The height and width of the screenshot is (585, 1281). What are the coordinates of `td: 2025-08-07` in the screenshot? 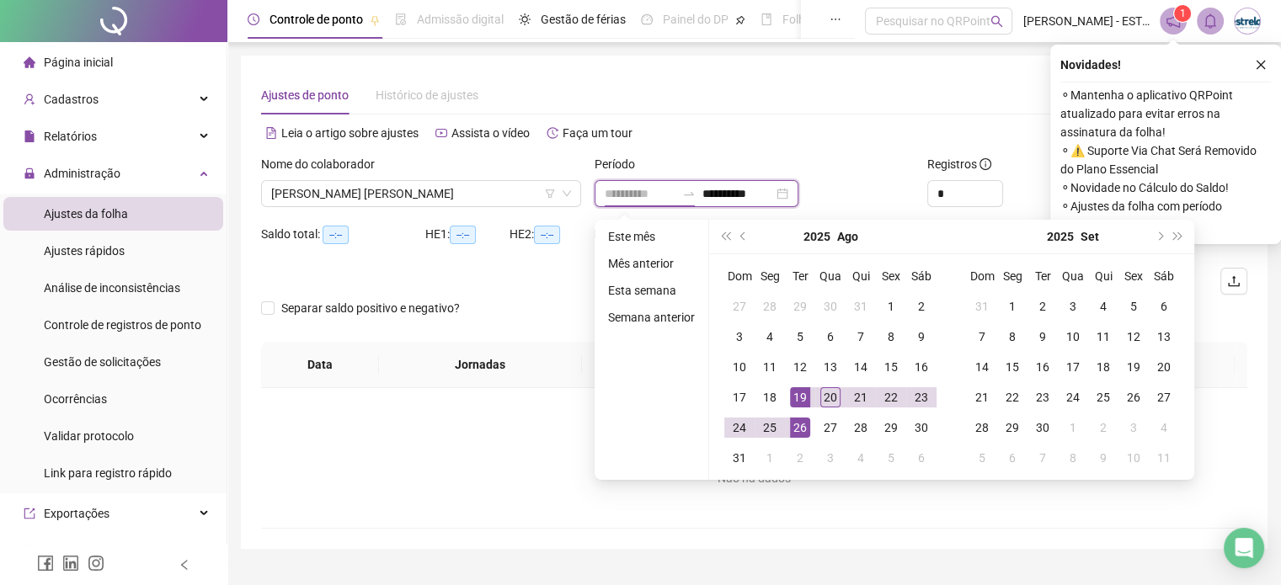 It's located at (860, 337).